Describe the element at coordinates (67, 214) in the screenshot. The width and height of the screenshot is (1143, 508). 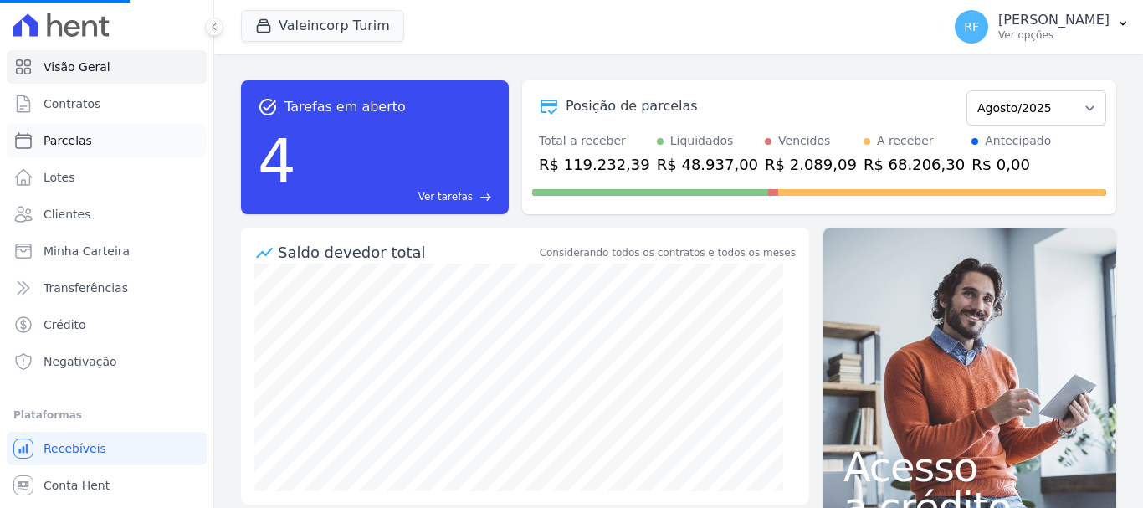
I see `span: Clientes` at that location.